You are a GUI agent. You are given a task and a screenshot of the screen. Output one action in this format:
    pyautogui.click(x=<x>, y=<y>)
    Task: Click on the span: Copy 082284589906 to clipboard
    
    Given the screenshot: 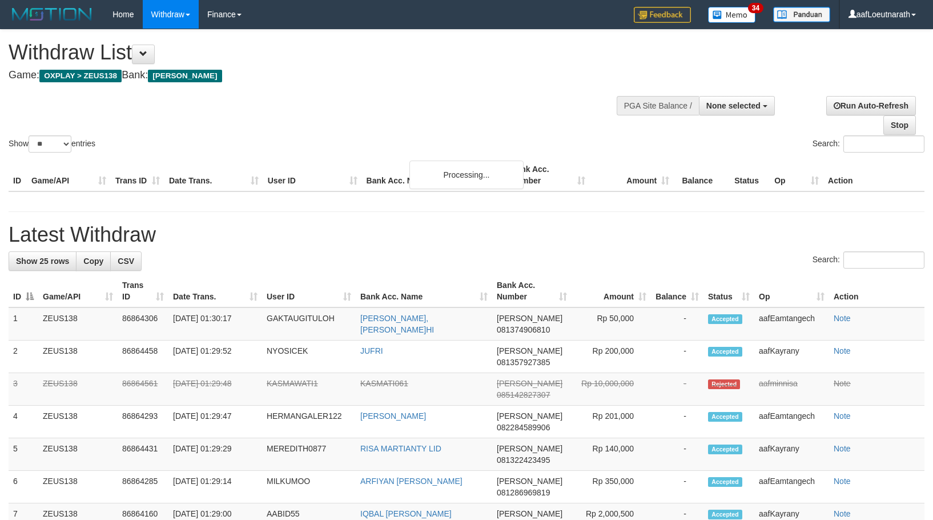 What is the action you would take?
    pyautogui.click(x=523, y=427)
    